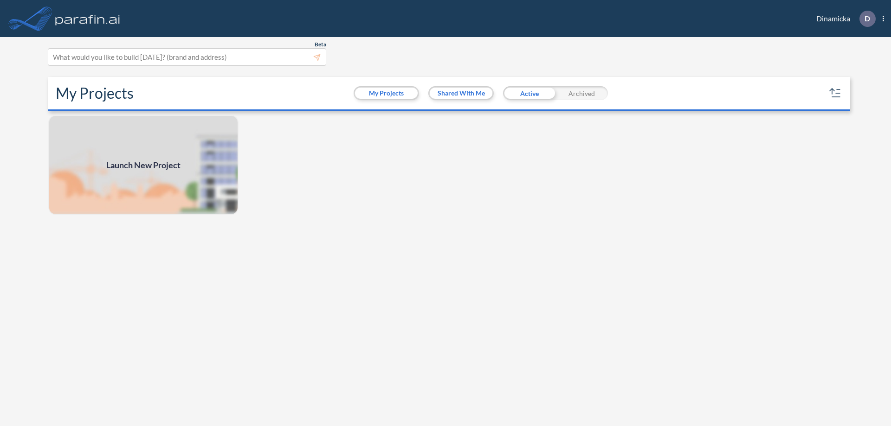 The width and height of the screenshot is (891, 426). What do you see at coordinates (581, 93) in the screenshot?
I see `div: Archived` at bounding box center [581, 93].